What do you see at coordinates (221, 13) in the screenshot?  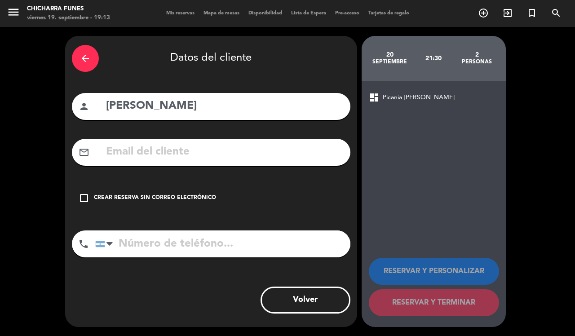 I see `span: Mapa de mesas` at bounding box center [221, 13].